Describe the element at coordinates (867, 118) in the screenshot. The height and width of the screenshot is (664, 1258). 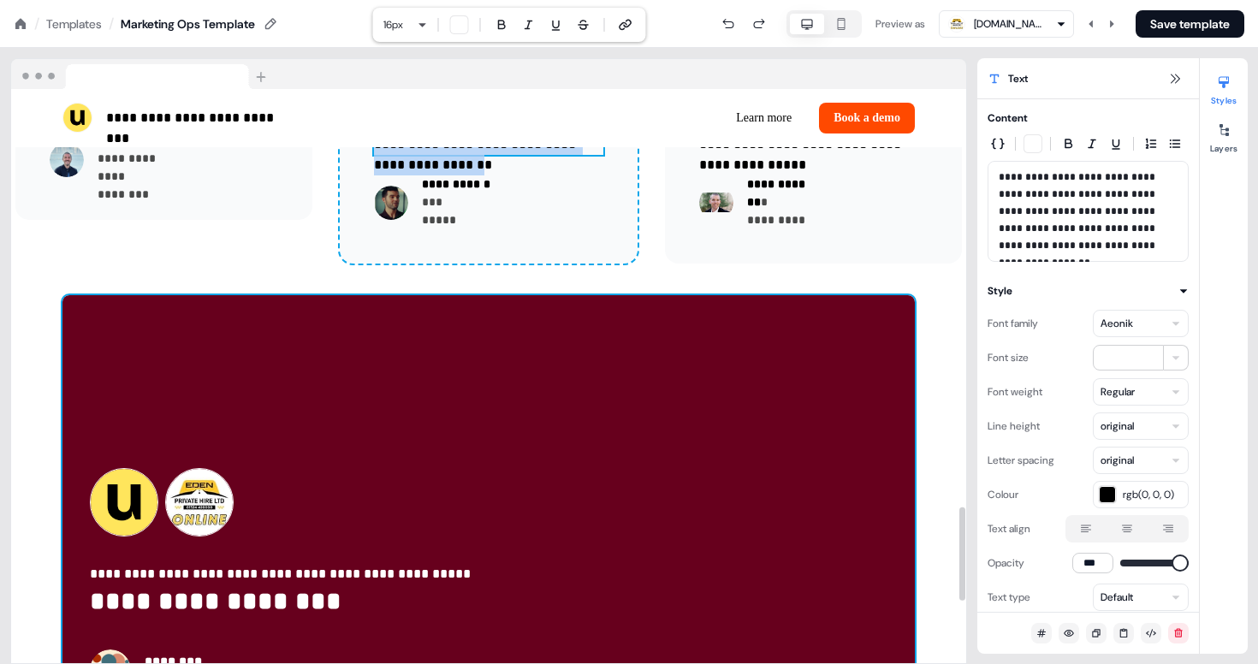
I see `button: Book a demo` at that location.